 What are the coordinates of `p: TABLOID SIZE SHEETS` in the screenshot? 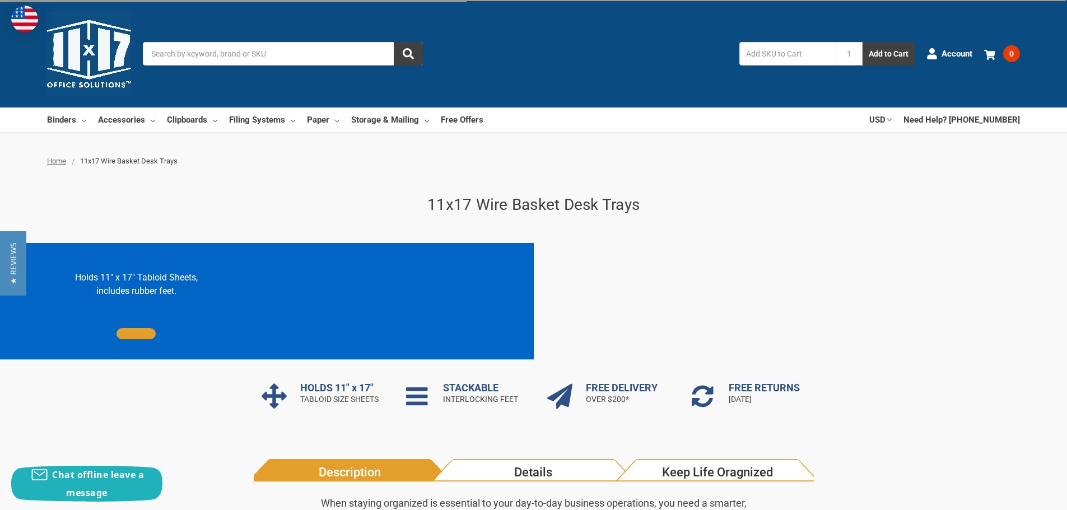 It's located at (343, 399).